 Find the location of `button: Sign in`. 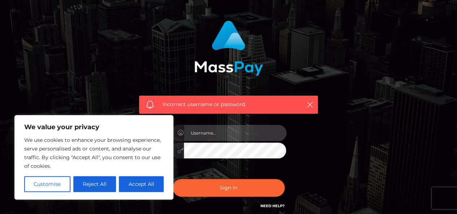

button: Sign in is located at coordinates (229, 188).